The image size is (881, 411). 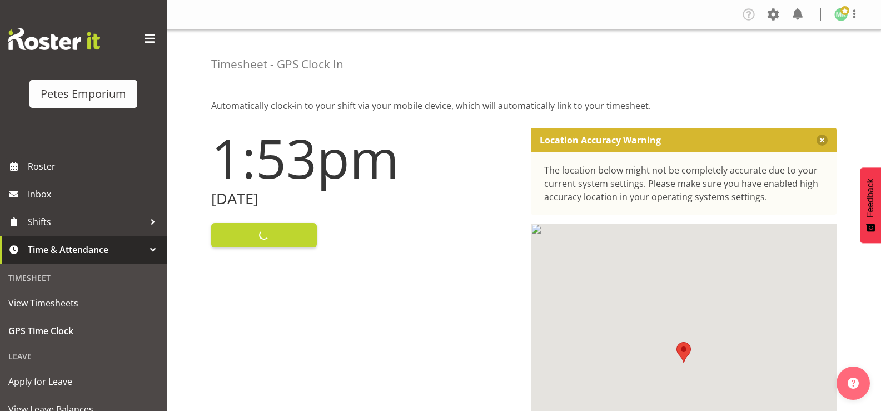 What do you see at coordinates (86, 249) in the screenshot?
I see `span: Time & Attendance` at bounding box center [86, 249].